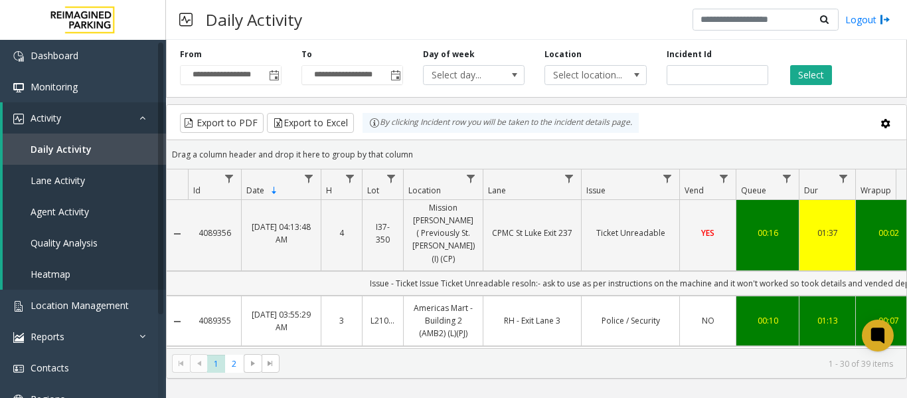 The height and width of the screenshot is (398, 907). What do you see at coordinates (768, 320) in the screenshot?
I see `div: 00:10` at bounding box center [768, 320].